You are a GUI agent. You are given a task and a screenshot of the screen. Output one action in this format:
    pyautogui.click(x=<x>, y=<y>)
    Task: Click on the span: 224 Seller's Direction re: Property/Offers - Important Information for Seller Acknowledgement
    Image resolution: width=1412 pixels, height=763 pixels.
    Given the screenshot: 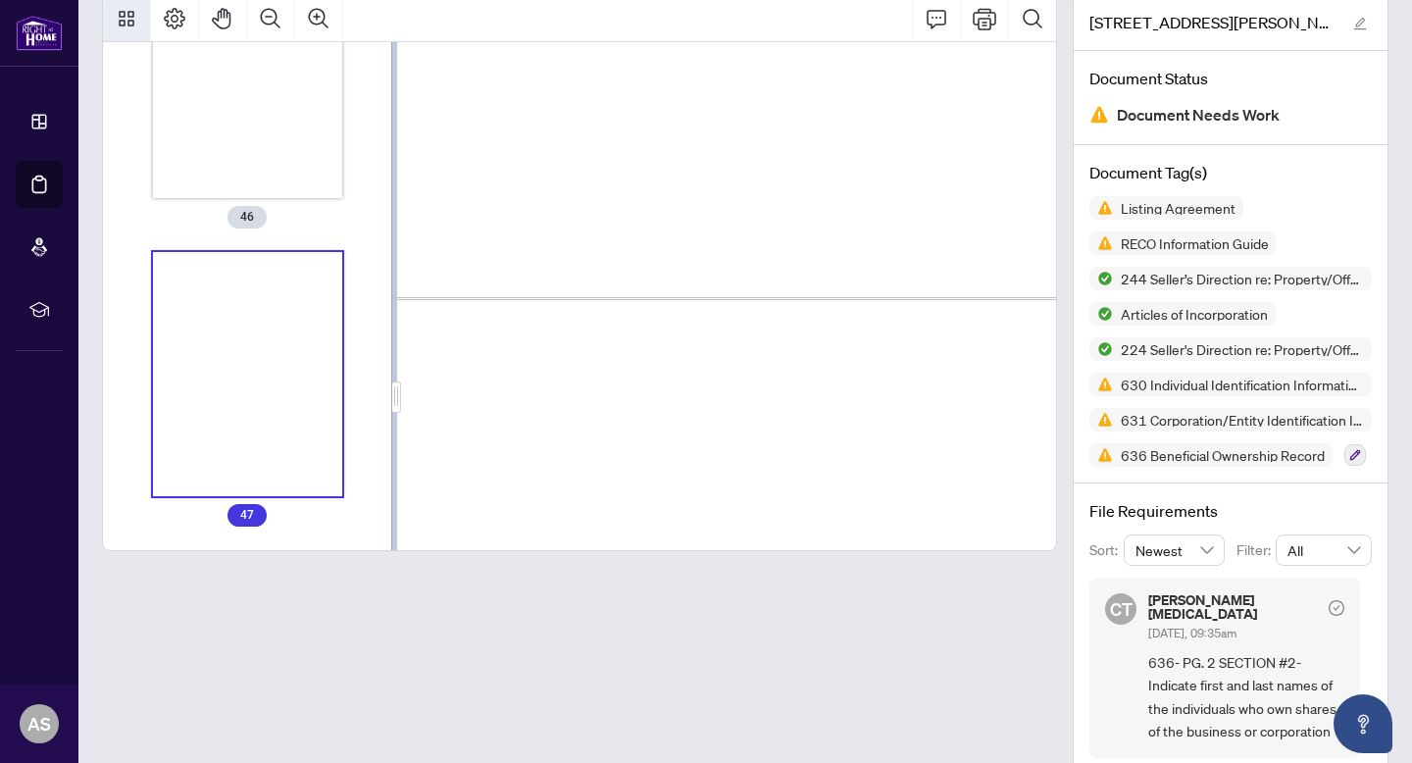 What is the action you would take?
    pyautogui.click(x=1243, y=349)
    